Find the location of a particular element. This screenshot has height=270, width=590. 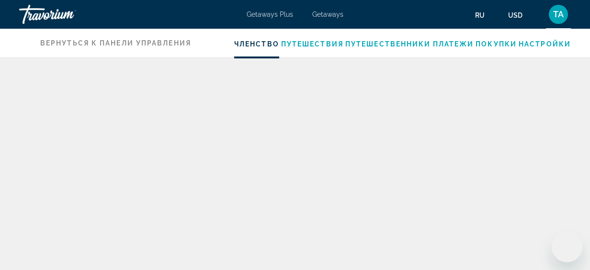

span: Getaways Plus is located at coordinates (270, 14).